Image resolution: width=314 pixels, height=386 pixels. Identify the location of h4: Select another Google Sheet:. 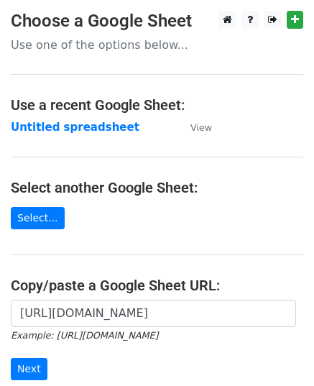
(157, 188).